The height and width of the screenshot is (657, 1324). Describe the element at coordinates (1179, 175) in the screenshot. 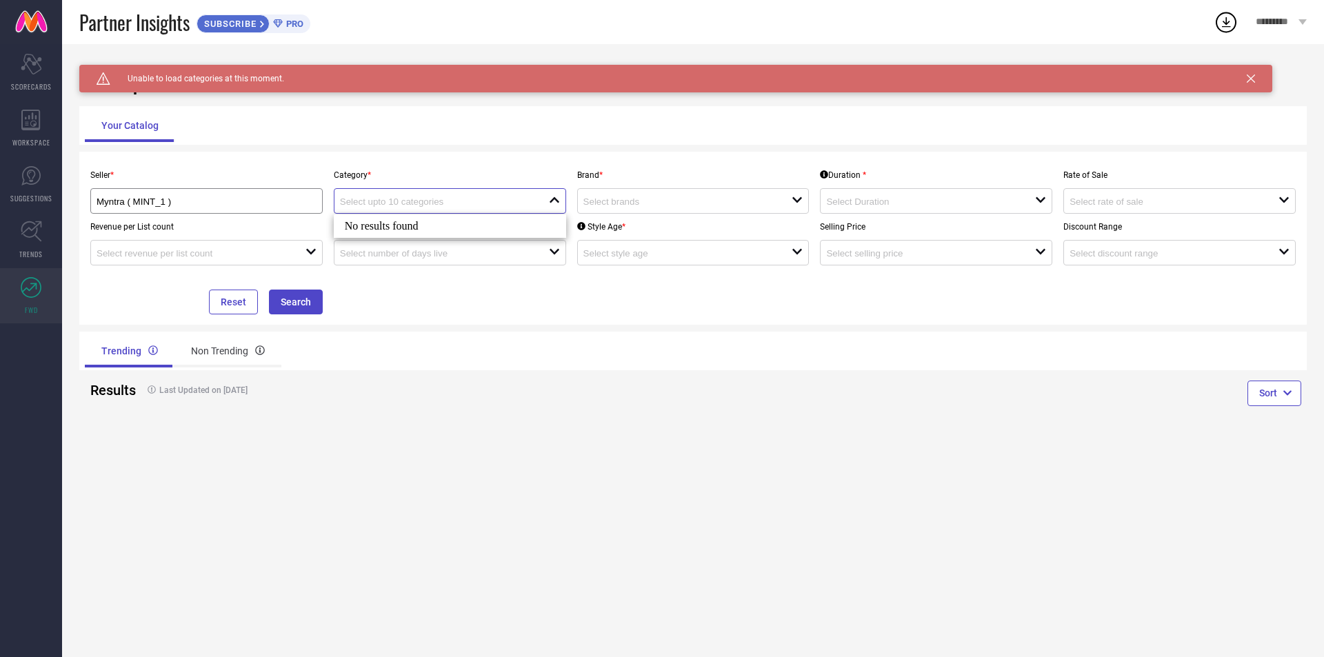

I see `p: Rate of Sale` at that location.